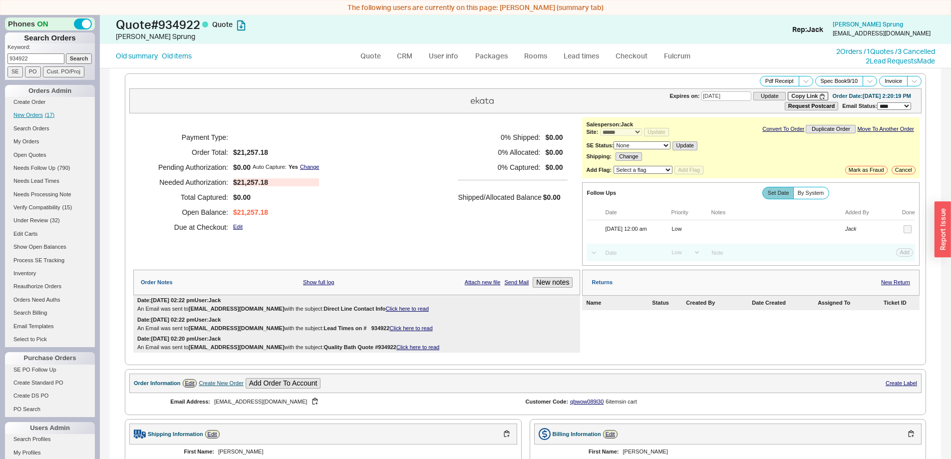 The height and width of the screenshot is (459, 951). Describe the element at coordinates (50, 247) in the screenshot. I see `a: Show Open Balances` at that location.